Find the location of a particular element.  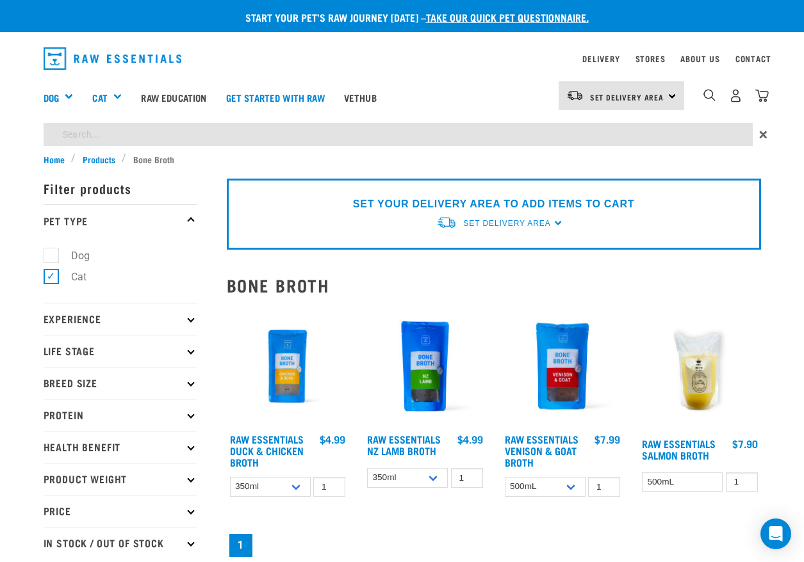

p: Filter products is located at coordinates (120, 188).